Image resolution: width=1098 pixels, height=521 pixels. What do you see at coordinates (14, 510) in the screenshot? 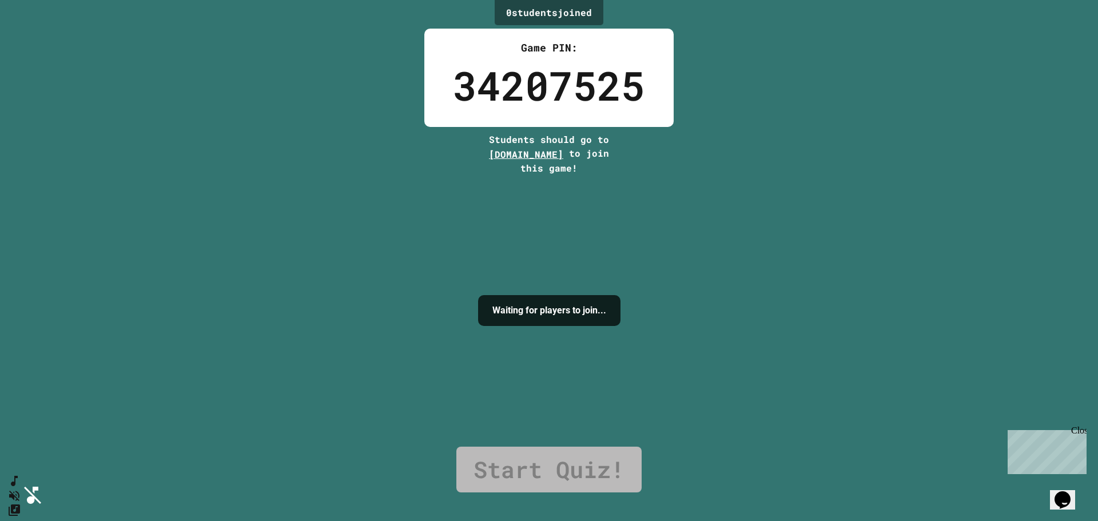
I see `button: Change Music` at bounding box center [14, 510].